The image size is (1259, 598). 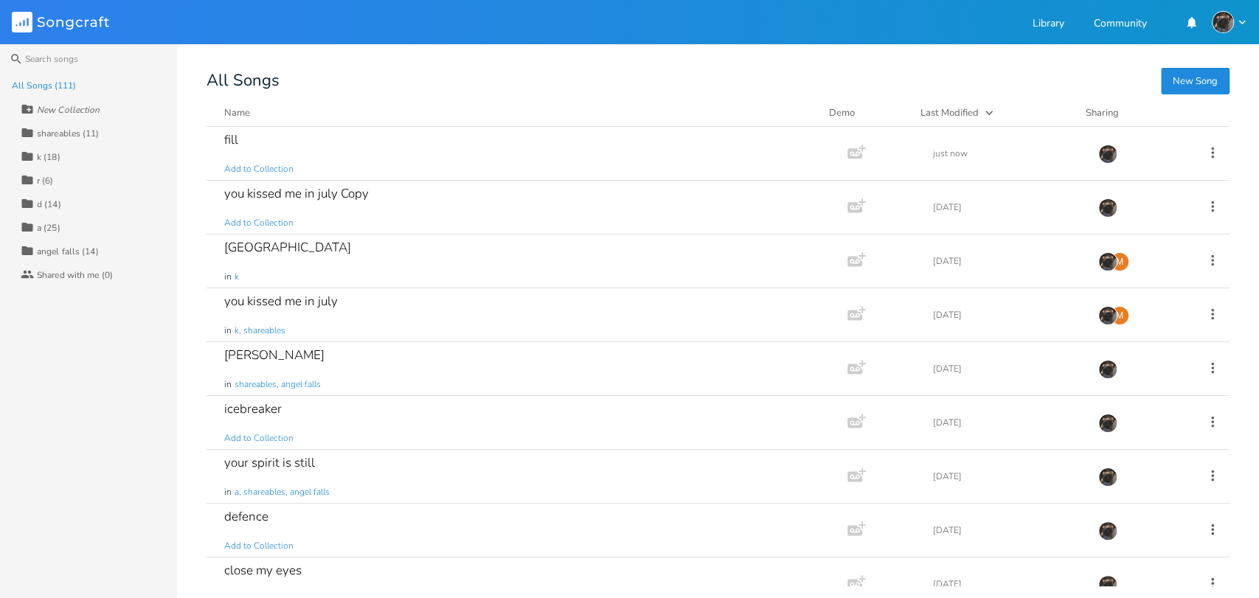 I want to click on div: just now, so click(x=1007, y=153).